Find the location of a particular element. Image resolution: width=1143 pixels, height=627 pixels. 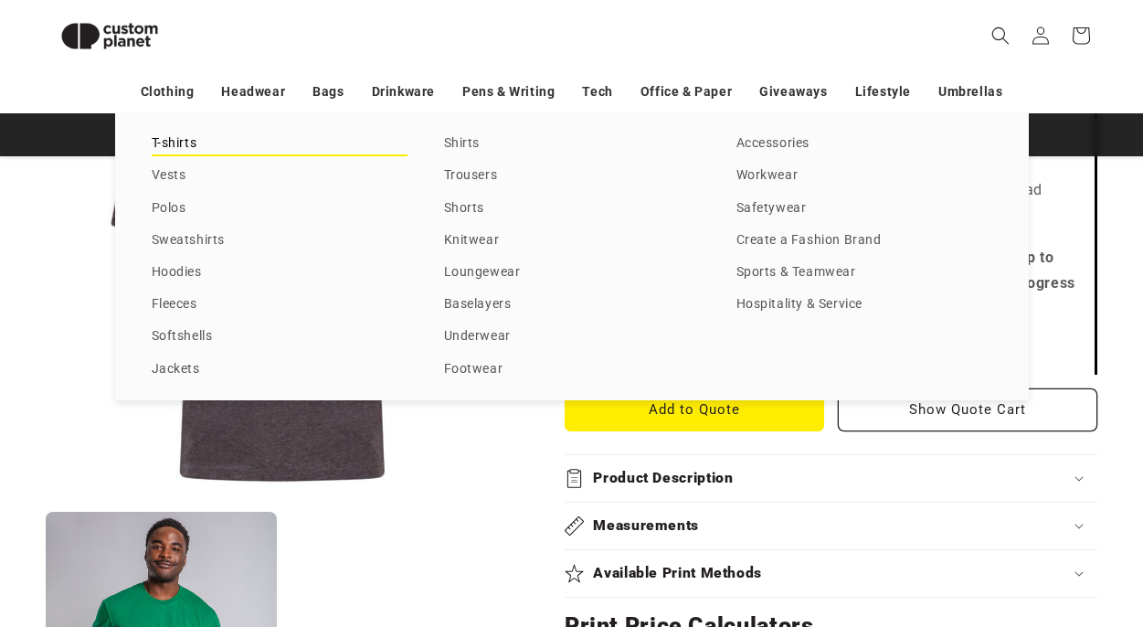

a: Hoodies is located at coordinates (280, 272).